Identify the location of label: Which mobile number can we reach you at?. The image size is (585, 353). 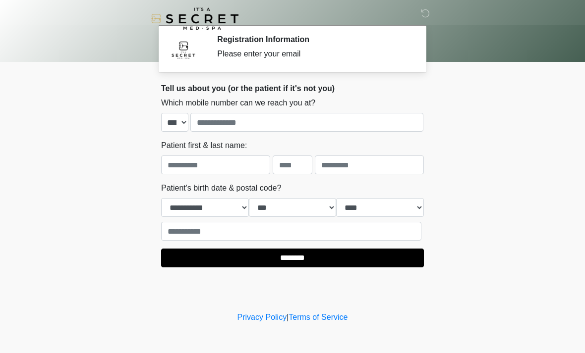
(238, 103).